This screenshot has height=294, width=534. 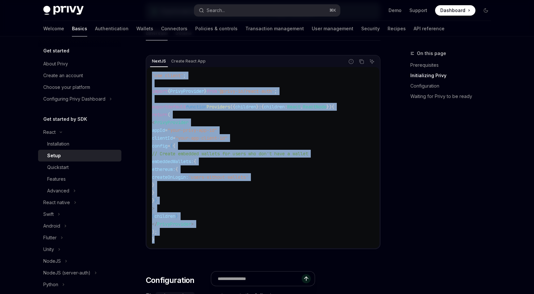 I want to click on span: default, so click(x=177, y=107).